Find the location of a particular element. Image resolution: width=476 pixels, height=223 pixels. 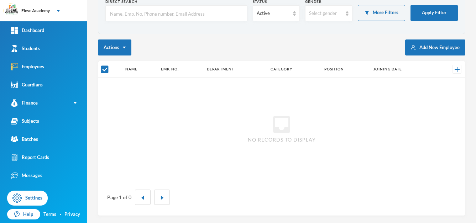

span: No records to display is located at coordinates (281, 139).